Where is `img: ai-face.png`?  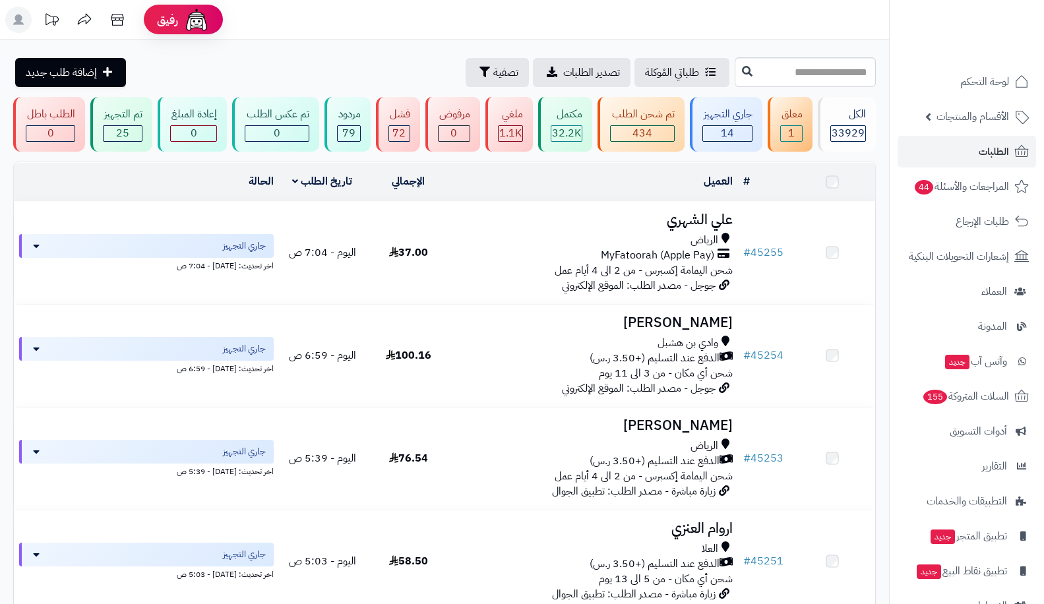 img: ai-face.png is located at coordinates (197, 20).